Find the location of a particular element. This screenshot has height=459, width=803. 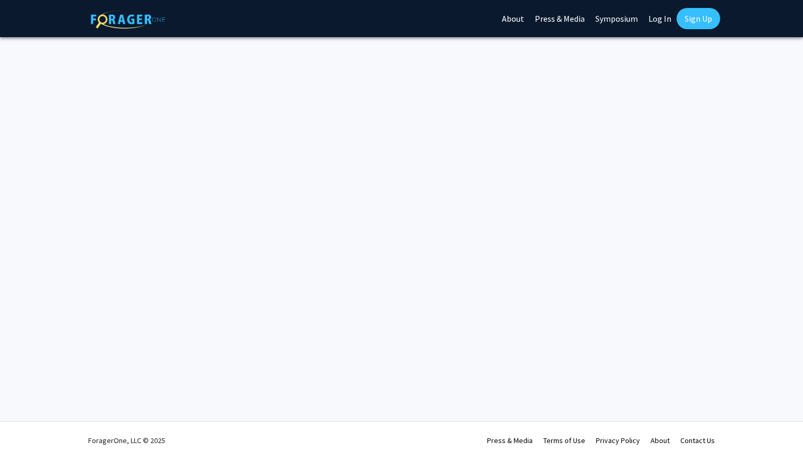

a: Contact Us is located at coordinates (697, 441).